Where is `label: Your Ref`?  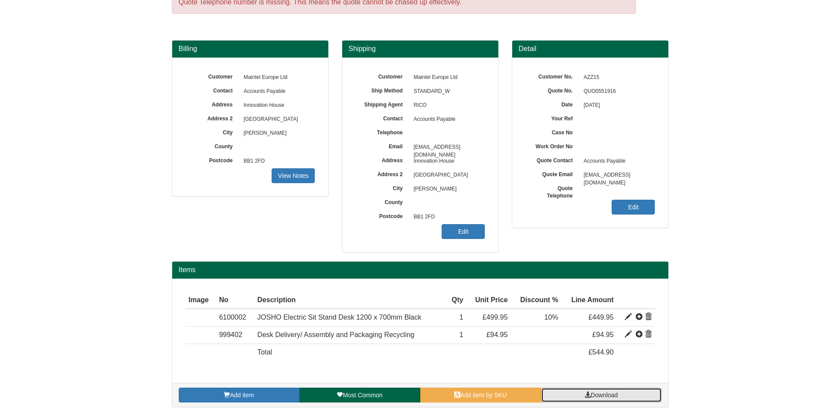 label: Your Ref is located at coordinates (552, 117).